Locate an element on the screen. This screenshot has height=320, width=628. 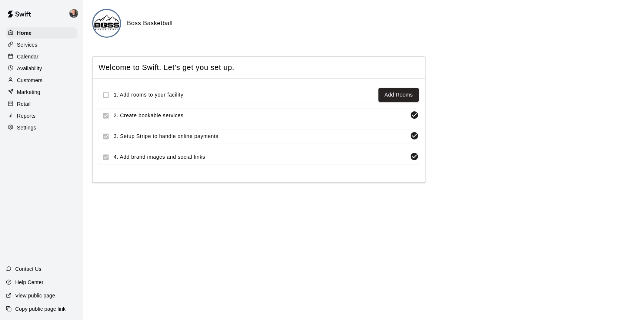
span: 1. Add rooms to your facility is located at coordinates (244, 95).